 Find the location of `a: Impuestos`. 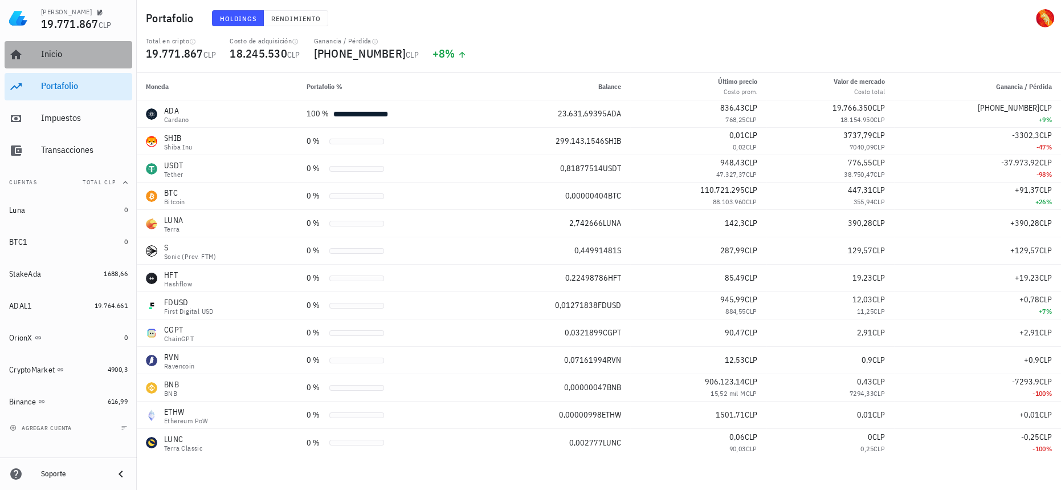

a: Impuestos is located at coordinates (68, 119).